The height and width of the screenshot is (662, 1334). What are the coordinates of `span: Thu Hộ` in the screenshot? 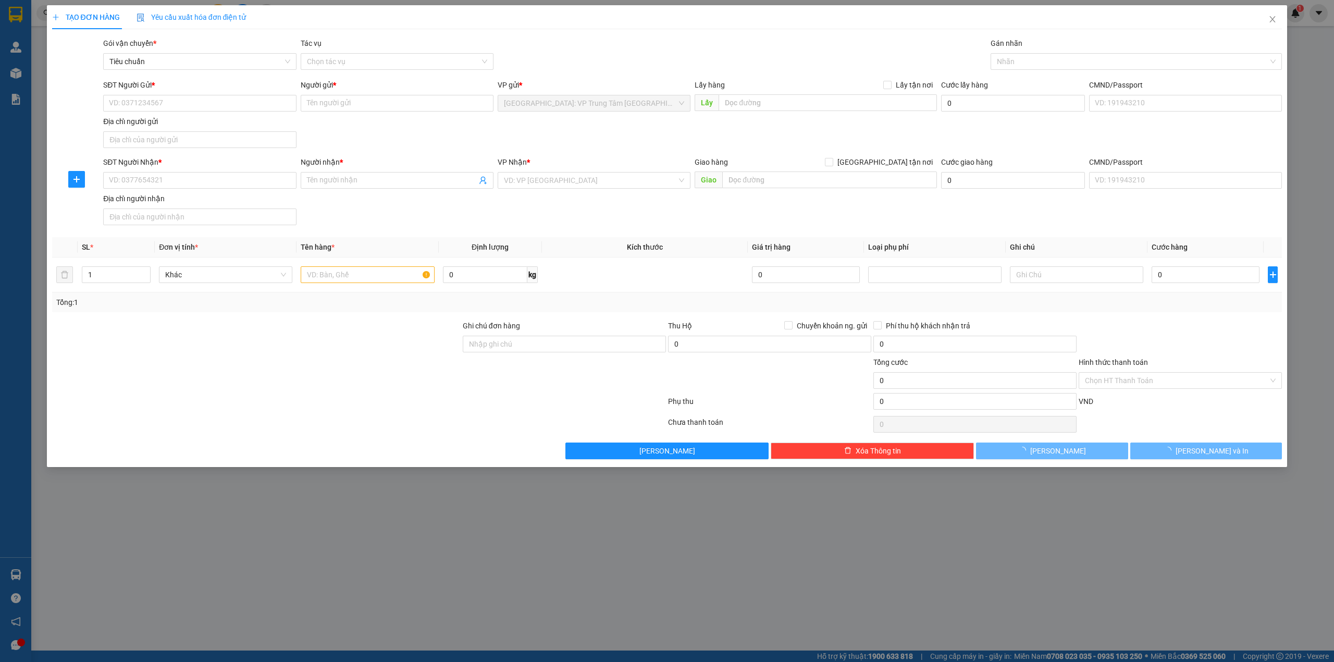 It's located at (680, 326).